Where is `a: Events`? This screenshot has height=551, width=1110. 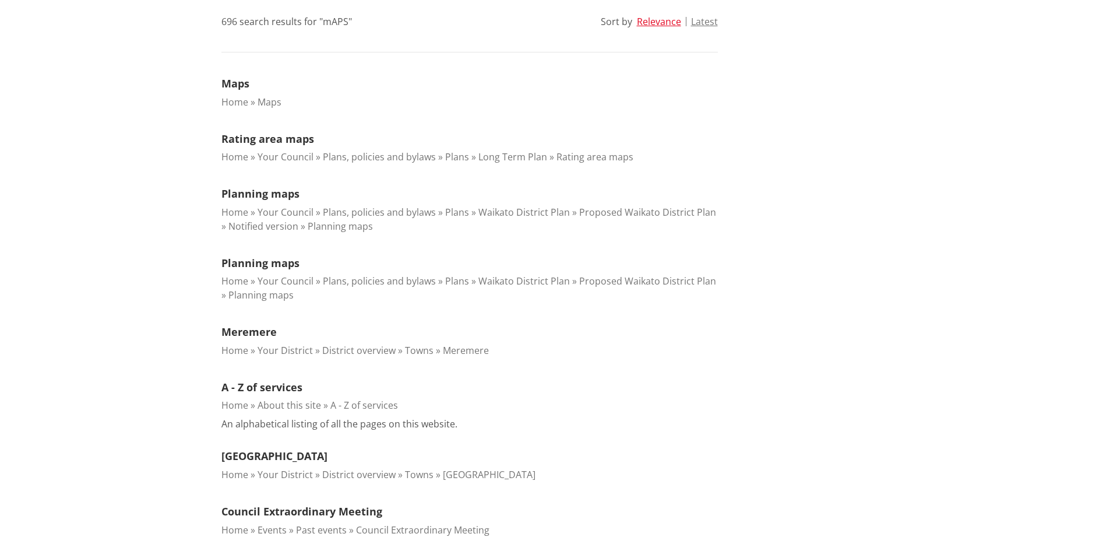 a: Events is located at coordinates (272, 530).